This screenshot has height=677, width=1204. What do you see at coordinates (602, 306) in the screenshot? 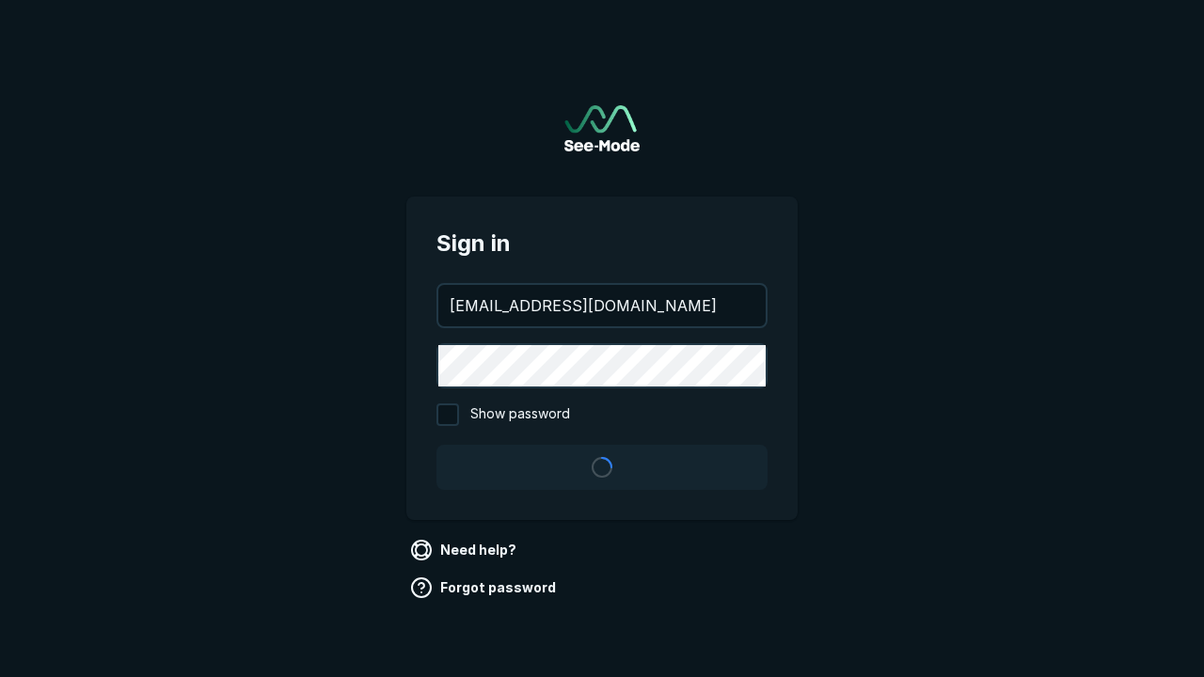
I see `input: your@email.com` at bounding box center [602, 306].